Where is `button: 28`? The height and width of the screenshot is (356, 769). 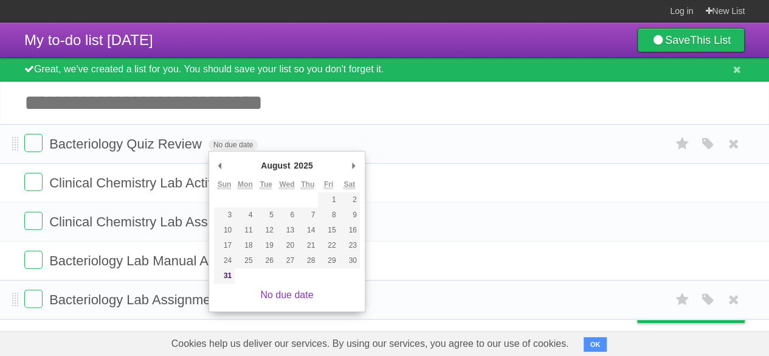 button: 28 is located at coordinates (308, 260).